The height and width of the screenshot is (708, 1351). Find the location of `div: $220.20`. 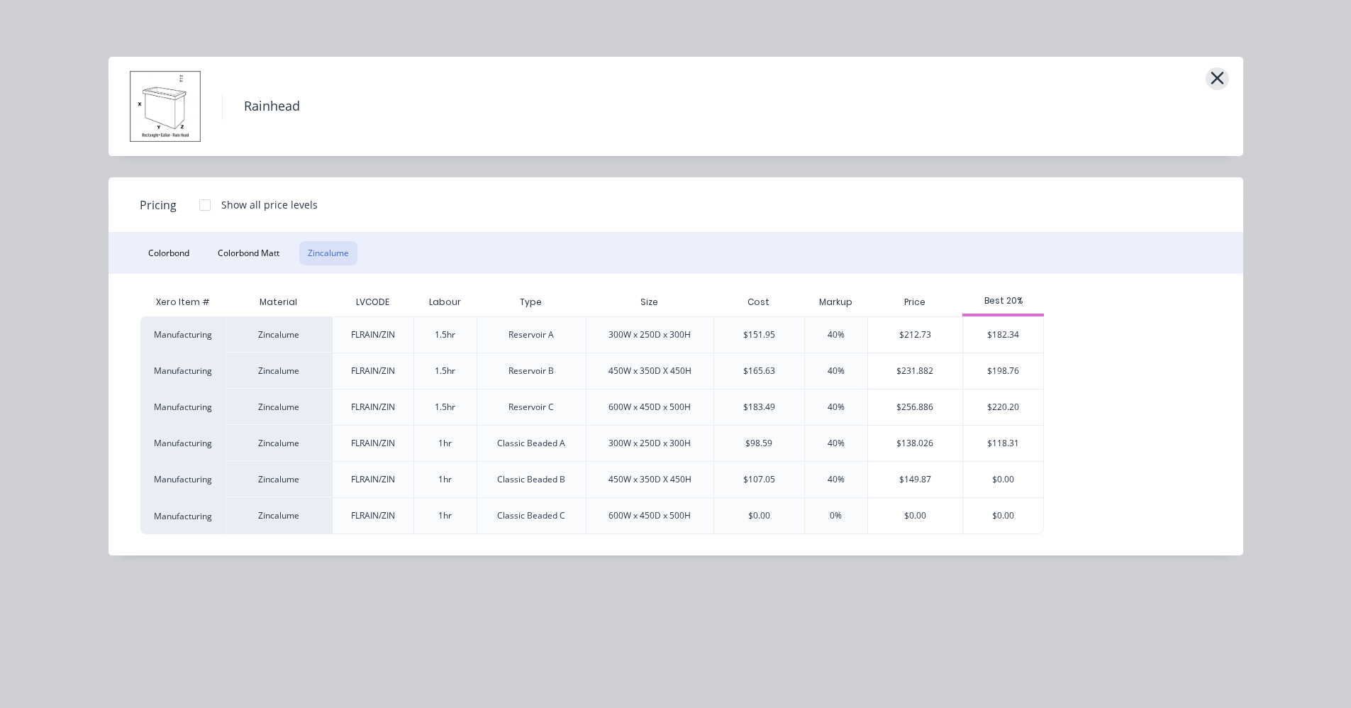

div: $220.20 is located at coordinates (1003, 407).